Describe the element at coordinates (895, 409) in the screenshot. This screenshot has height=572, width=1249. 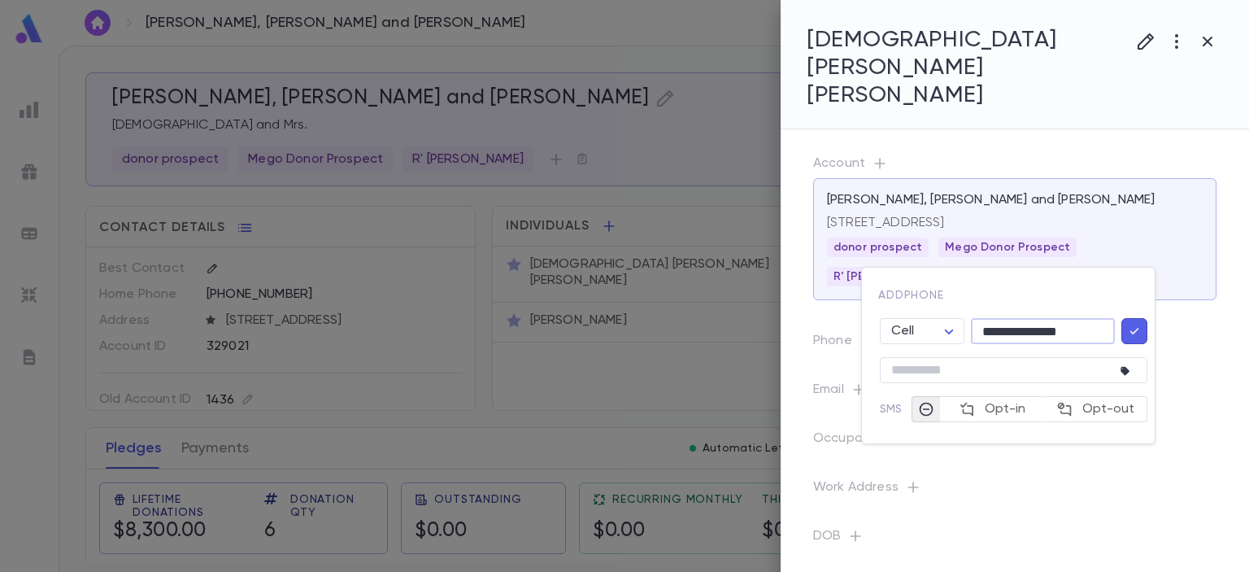
I see `p: SMS` at that location.